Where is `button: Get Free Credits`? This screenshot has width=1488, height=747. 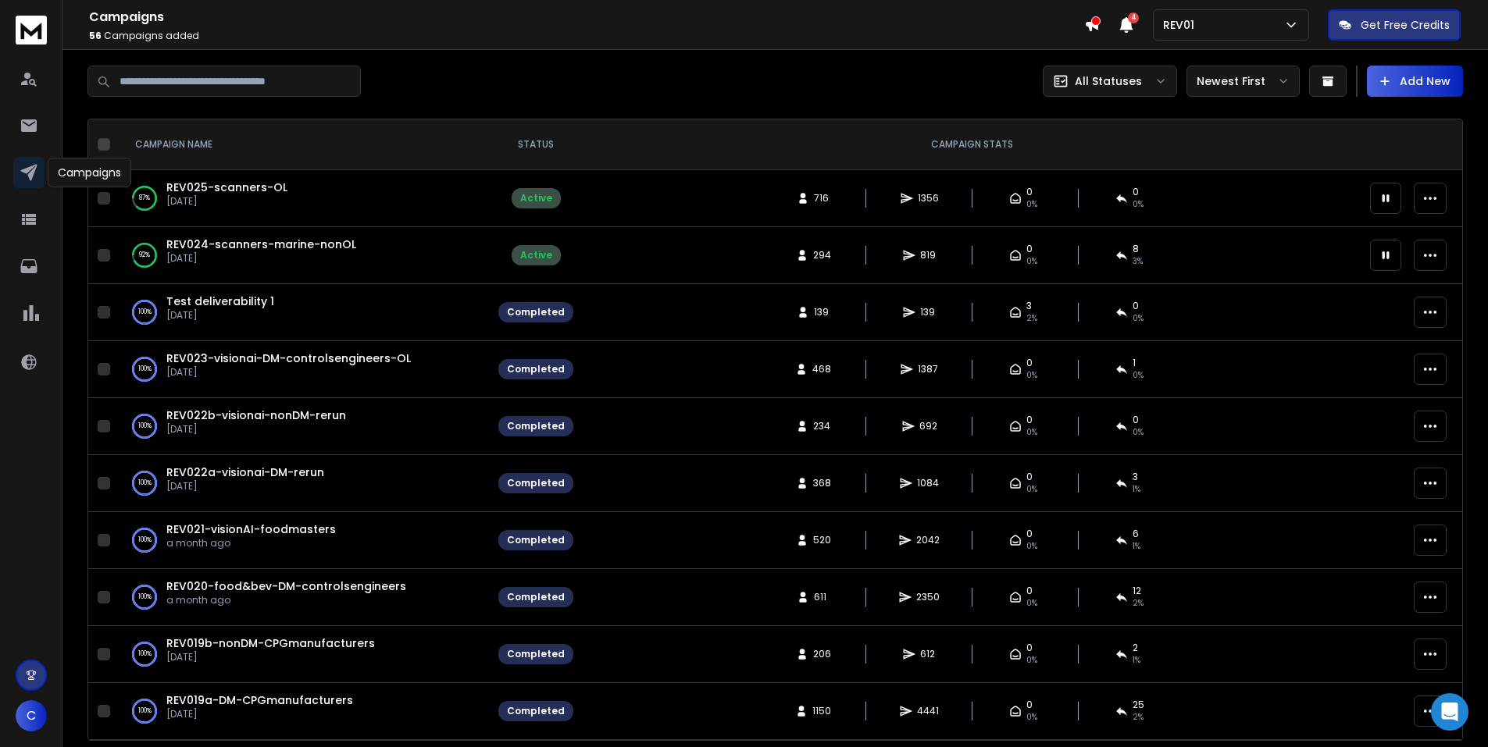
button: Get Free Credits is located at coordinates (1394, 25).